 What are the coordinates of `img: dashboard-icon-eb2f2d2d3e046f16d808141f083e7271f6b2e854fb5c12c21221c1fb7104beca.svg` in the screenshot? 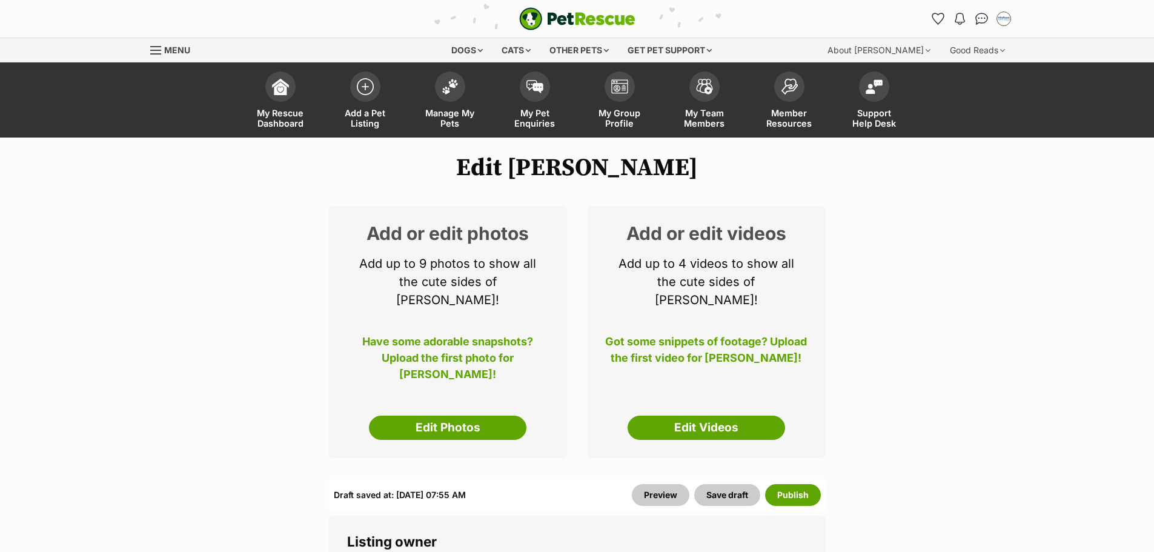 It's located at (280, 87).